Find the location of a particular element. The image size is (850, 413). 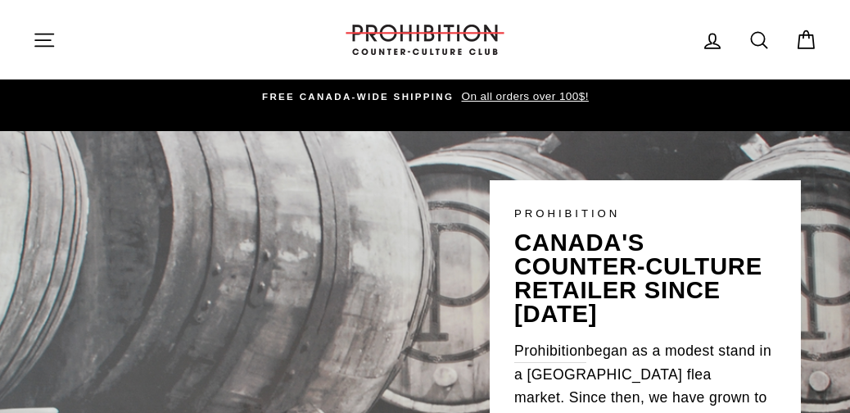

a: Prohibition is located at coordinates (550, 351).